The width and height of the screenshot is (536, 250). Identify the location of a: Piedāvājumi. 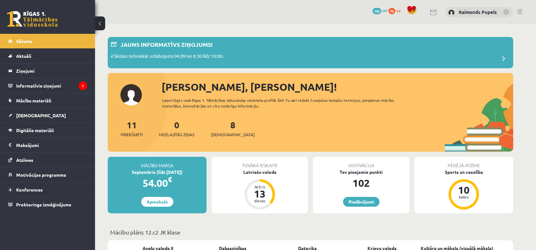
(361, 202).